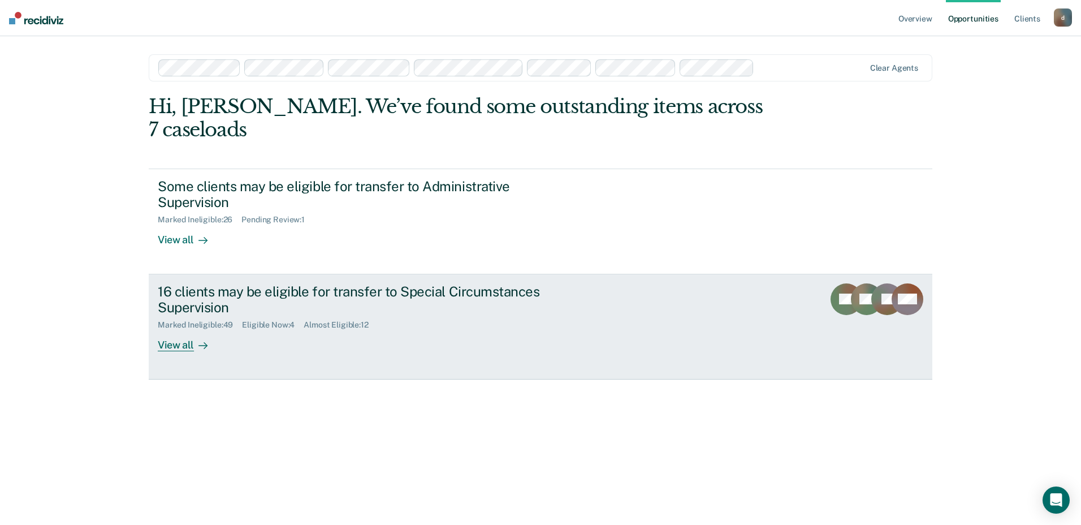 Image resolution: width=1081 pixels, height=525 pixels. Describe the element at coordinates (540, 221) in the screenshot. I see `a: Some clients may be eligible for transfer to Administrative SupervisionMarked Ineligible:26Pendin...` at that location.